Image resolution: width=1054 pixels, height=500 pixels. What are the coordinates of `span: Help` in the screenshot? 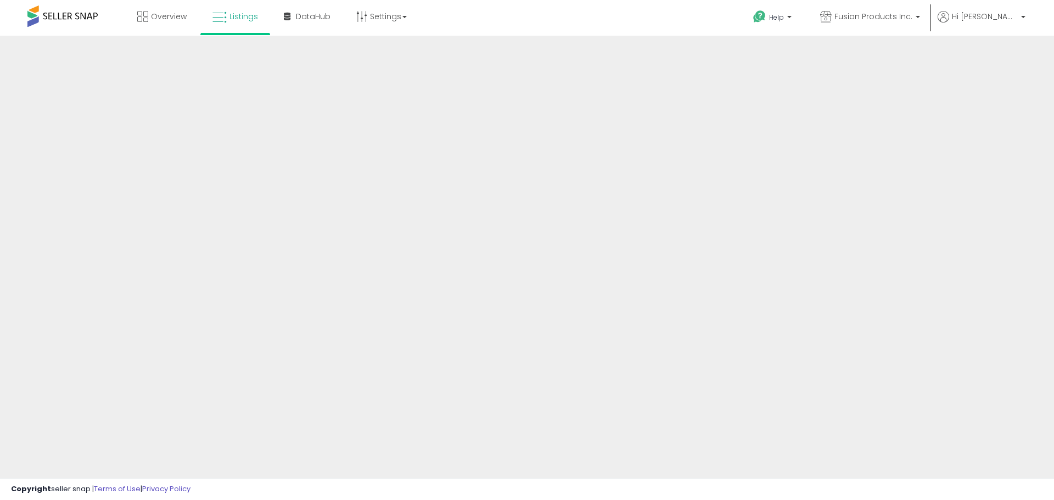 It's located at (776, 17).